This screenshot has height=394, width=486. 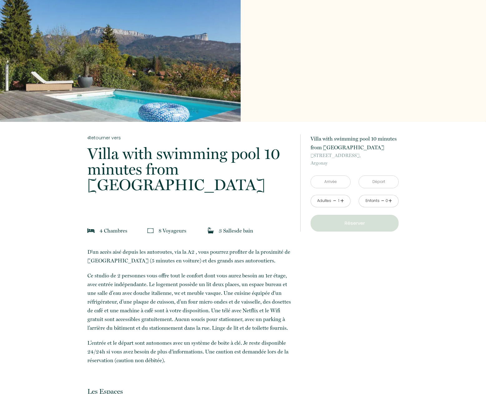 I want to click on p: Réserver, so click(x=354, y=223).